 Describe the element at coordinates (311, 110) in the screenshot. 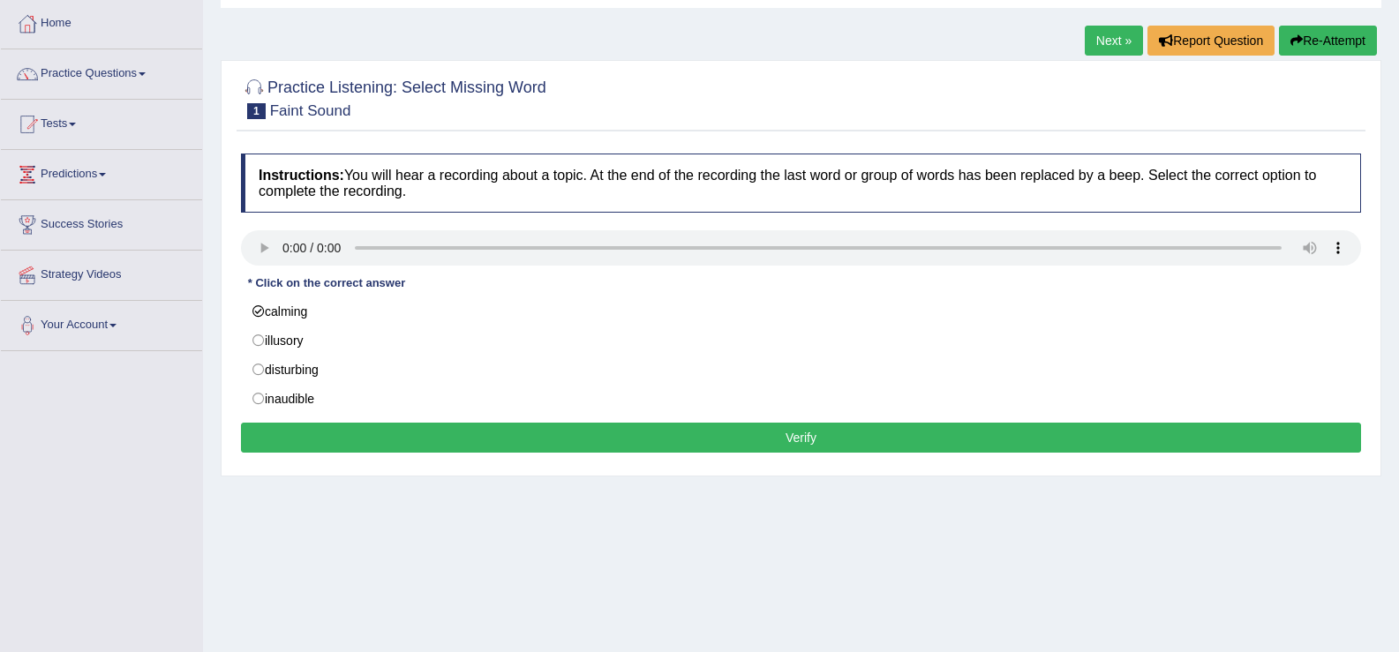

I see `small: Faint Sound` at that location.